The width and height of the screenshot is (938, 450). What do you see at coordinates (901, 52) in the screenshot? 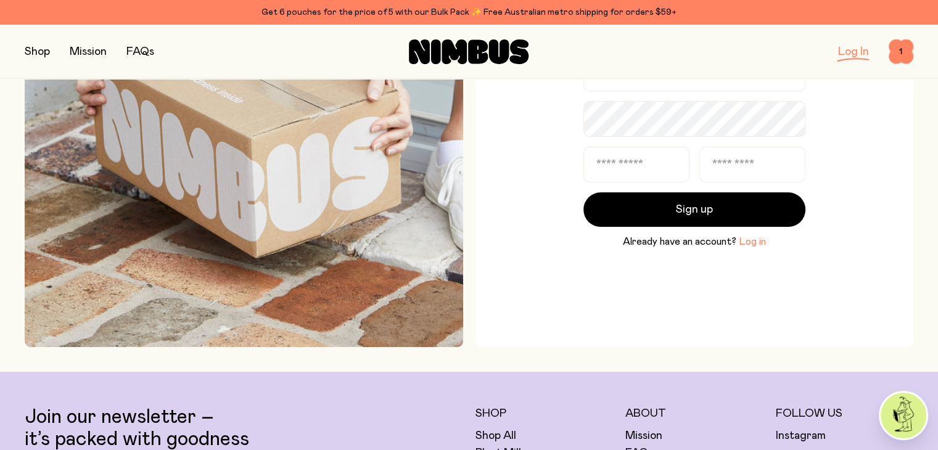
I see `span: 1` at bounding box center [901, 52].